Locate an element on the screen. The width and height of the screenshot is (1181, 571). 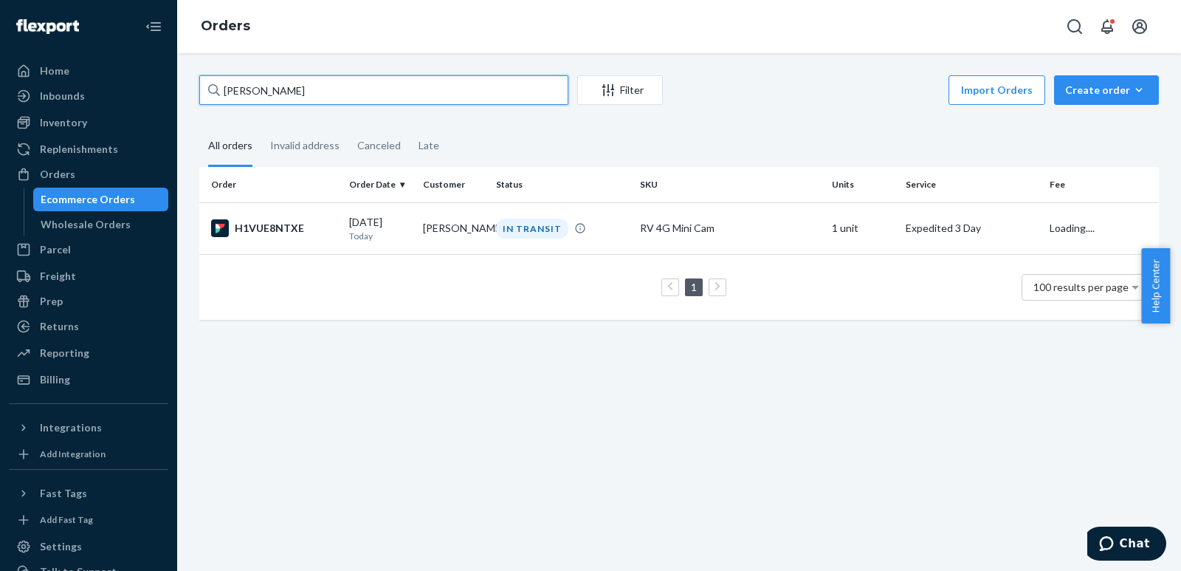
div: Create order is located at coordinates (1107, 90).